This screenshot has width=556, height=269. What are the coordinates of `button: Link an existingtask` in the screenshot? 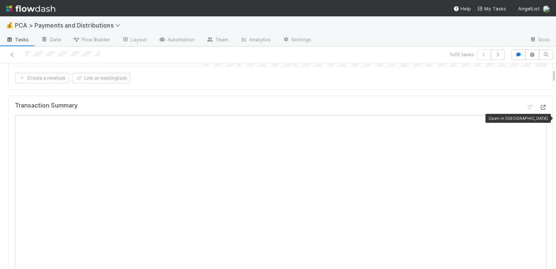 It's located at (101, 78).